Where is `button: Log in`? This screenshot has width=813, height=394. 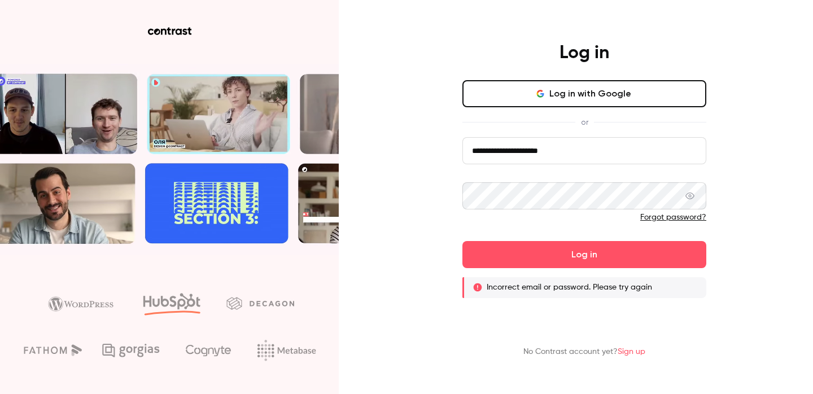 button: Log in is located at coordinates (585, 255).